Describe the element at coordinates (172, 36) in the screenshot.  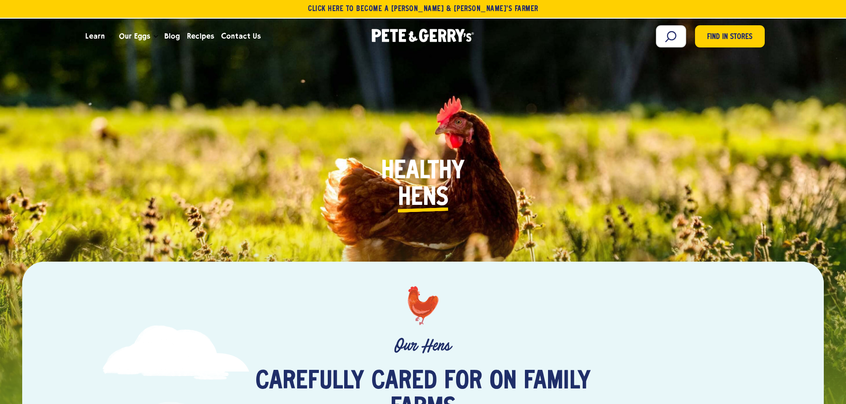
I see `a: Blog` at that location.